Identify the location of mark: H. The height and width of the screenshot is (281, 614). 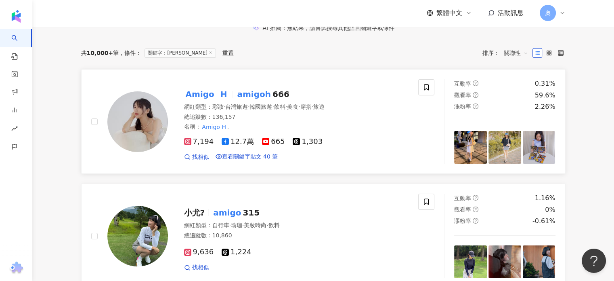
(224, 94).